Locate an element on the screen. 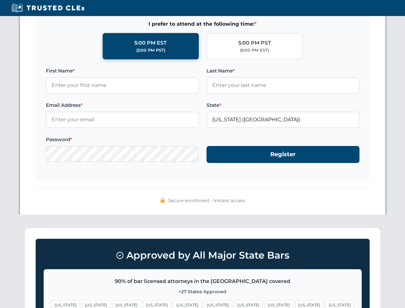 The width and height of the screenshot is (405, 308). button: Register is located at coordinates (283, 154).